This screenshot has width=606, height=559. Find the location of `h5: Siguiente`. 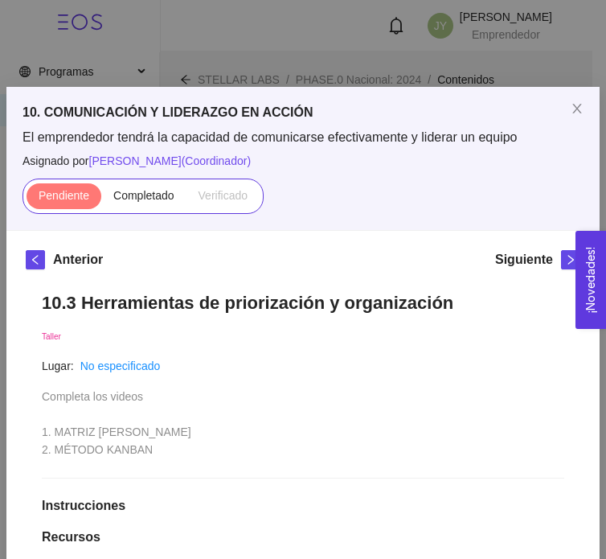

h5: Siguiente is located at coordinates (524, 260).